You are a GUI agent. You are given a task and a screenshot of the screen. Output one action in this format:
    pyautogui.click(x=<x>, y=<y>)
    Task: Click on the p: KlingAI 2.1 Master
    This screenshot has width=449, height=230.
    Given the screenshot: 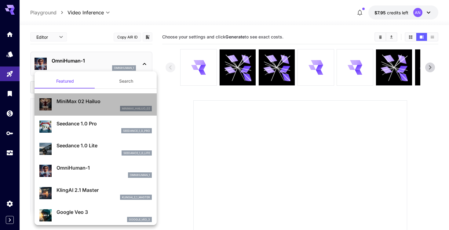 What is the action you would take?
    pyautogui.click(x=104, y=190)
    